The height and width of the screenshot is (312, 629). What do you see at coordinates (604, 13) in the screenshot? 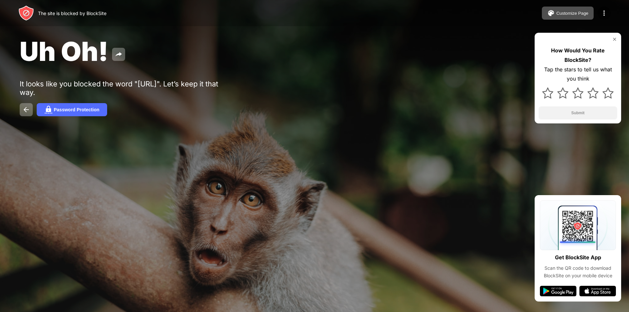
I see `img: menu-icon.svg` at bounding box center [604, 13].